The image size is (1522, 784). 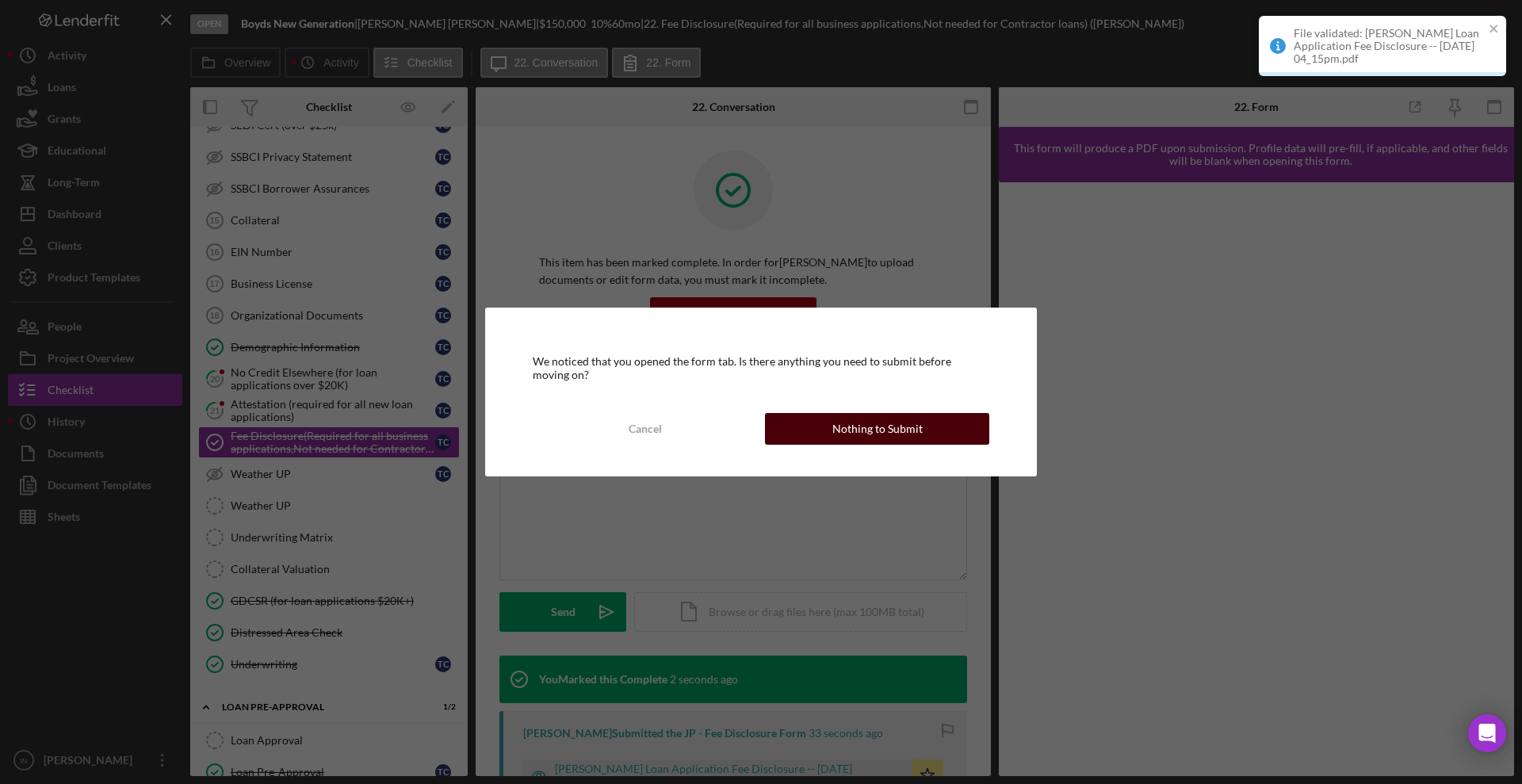 I want to click on div: We noticed that you opened the form tab. Is there anything you need to submit before moving on?, so click(x=761, y=368).